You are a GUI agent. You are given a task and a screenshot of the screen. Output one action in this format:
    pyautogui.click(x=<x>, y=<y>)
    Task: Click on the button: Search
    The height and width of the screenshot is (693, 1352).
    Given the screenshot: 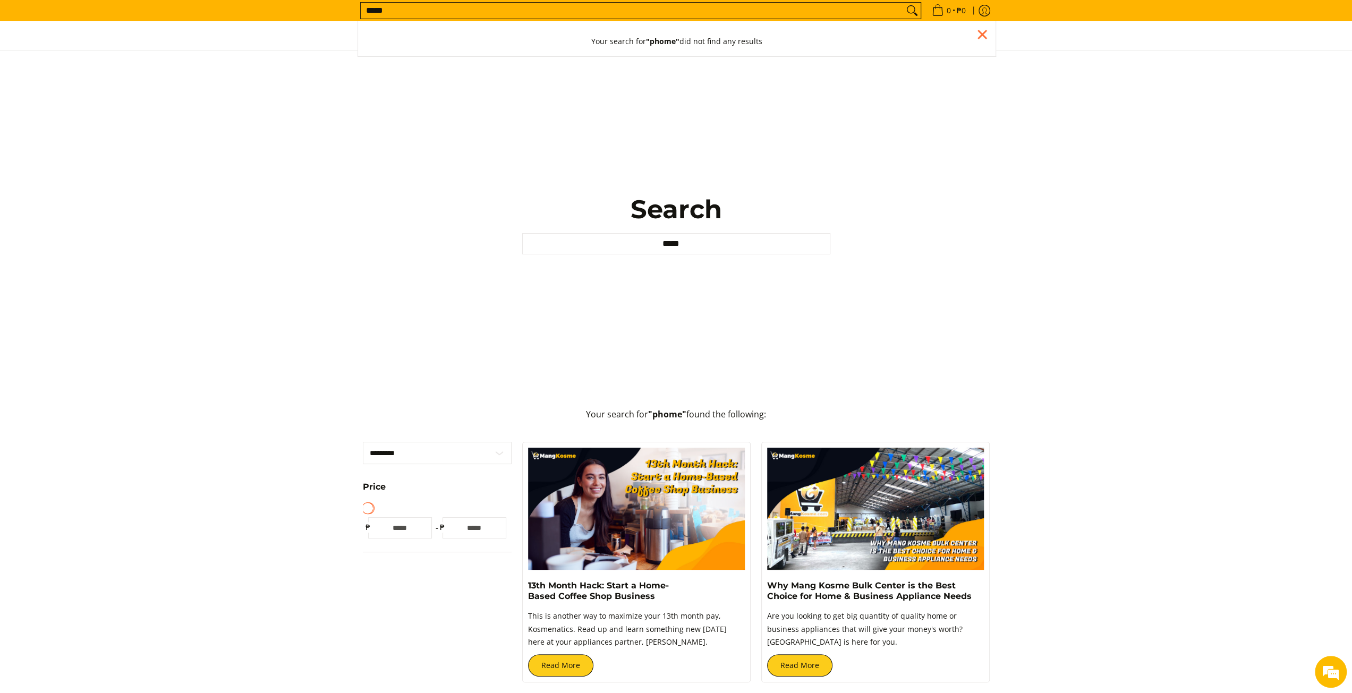 What is the action you would take?
    pyautogui.click(x=912, y=11)
    